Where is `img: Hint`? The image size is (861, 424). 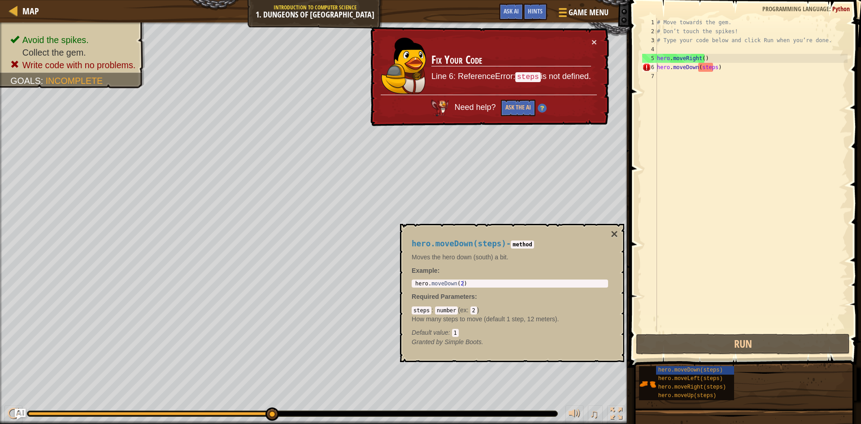 img: Hint is located at coordinates (542, 108).